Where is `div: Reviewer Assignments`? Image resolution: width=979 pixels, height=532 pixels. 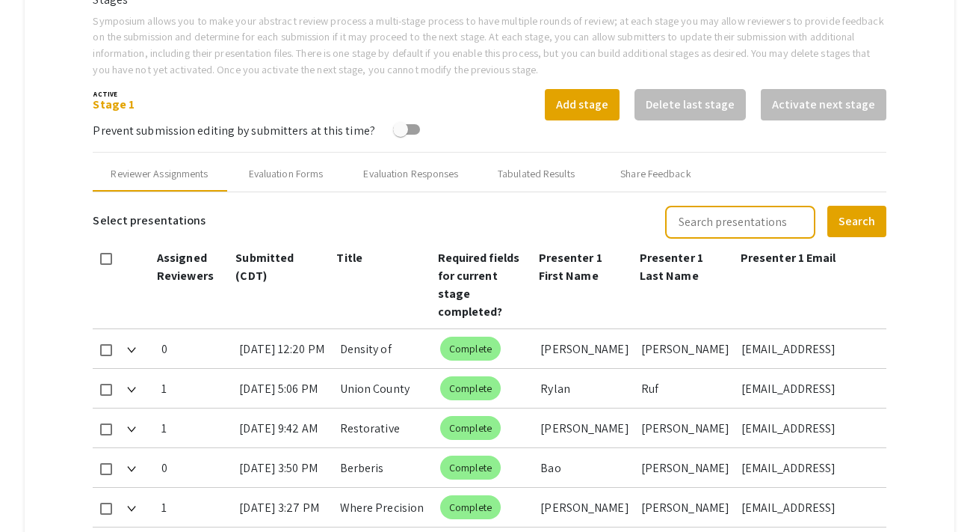
div: Reviewer Assignments is located at coordinates (159, 173).